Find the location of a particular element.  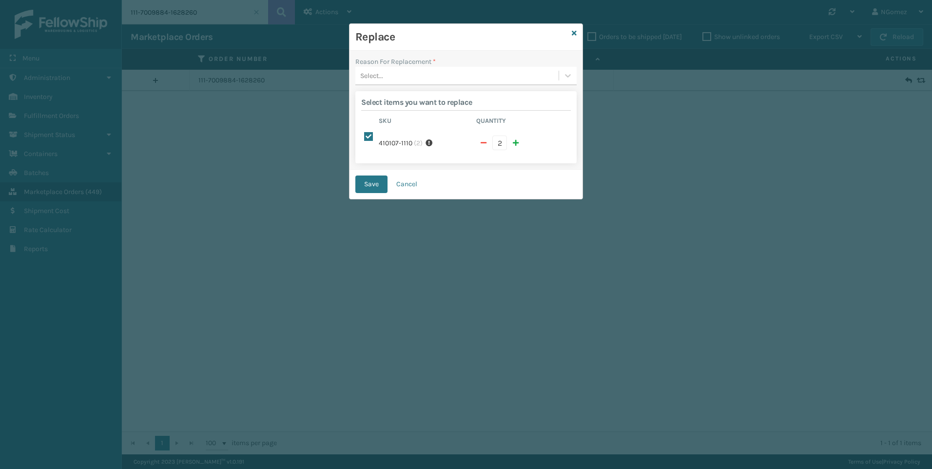

div: Select... is located at coordinates (371, 76).